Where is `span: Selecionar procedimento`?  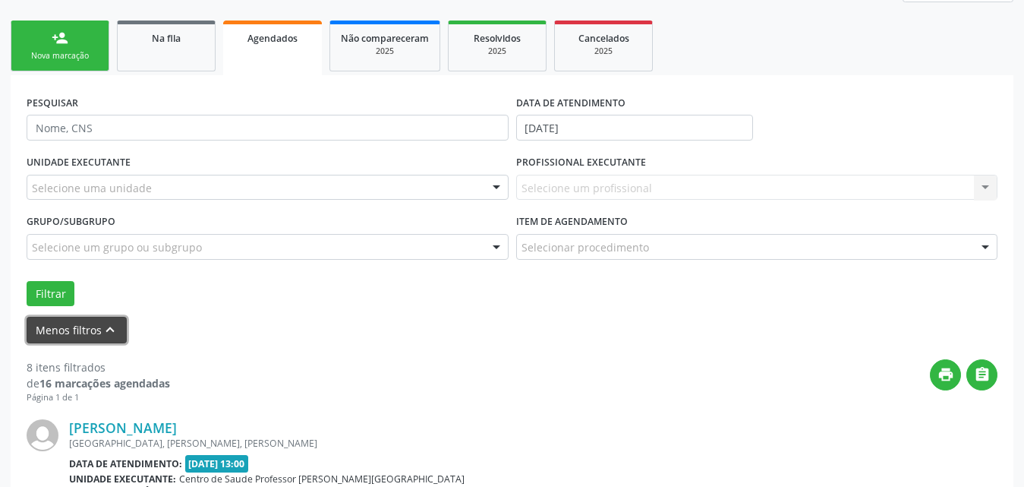 span: Selecionar procedimento is located at coordinates (585, 247).